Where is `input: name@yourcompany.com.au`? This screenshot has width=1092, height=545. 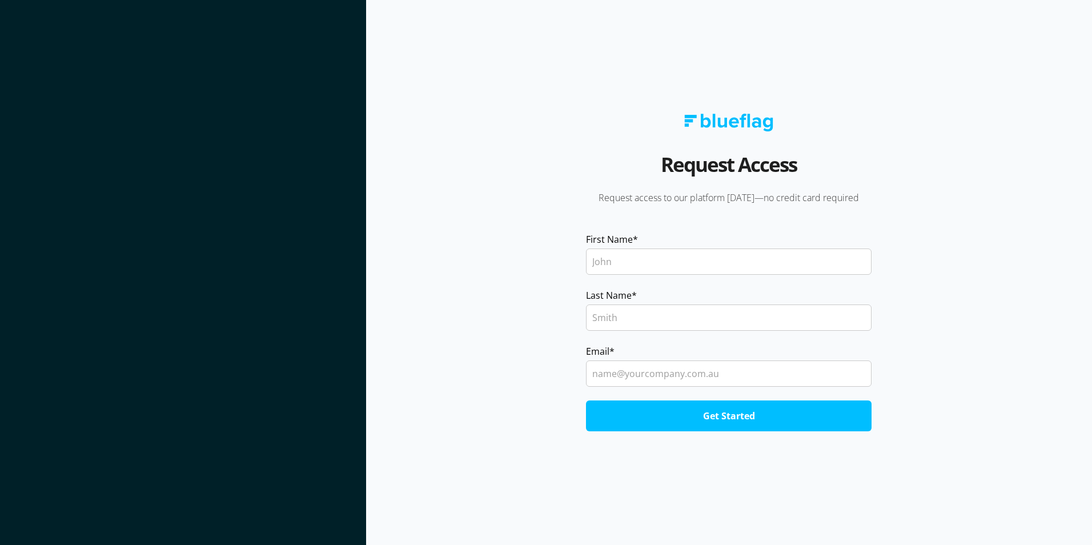 input: name@yourcompany.com.au is located at coordinates (729, 373).